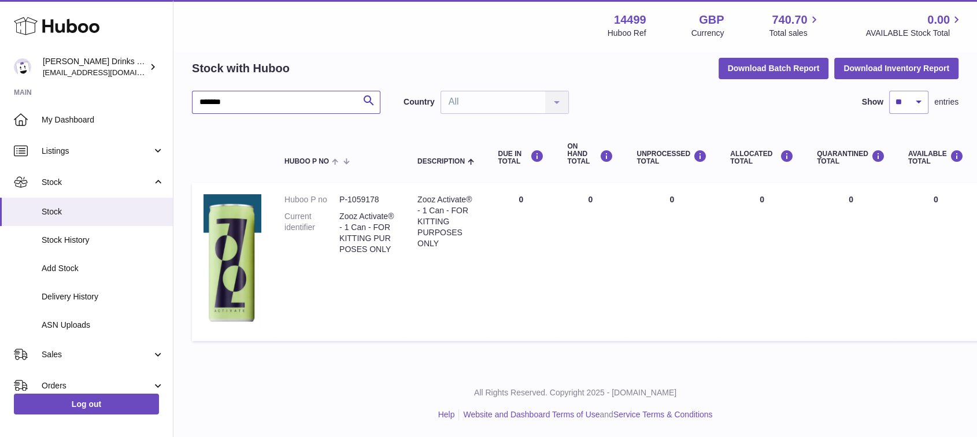 Image resolution: width=977 pixels, height=437 pixels. What do you see at coordinates (446, 221) in the screenshot?
I see `div: Zooz Activate® - 1 Can - FOR KITTING PURPOSES ONLY` at bounding box center [446, 221].